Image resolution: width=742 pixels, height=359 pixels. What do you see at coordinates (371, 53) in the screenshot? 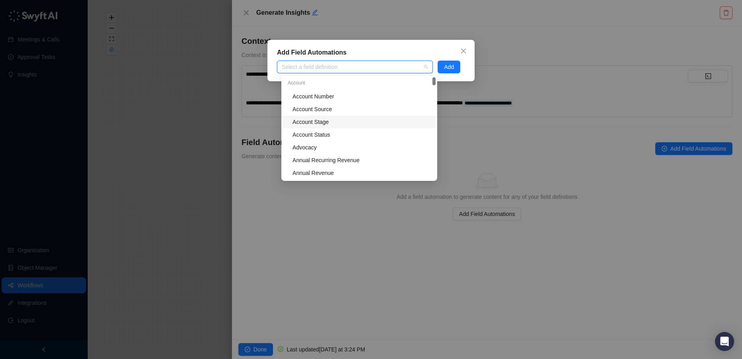
I see `div: Add Field Automations` at bounding box center [371, 53].